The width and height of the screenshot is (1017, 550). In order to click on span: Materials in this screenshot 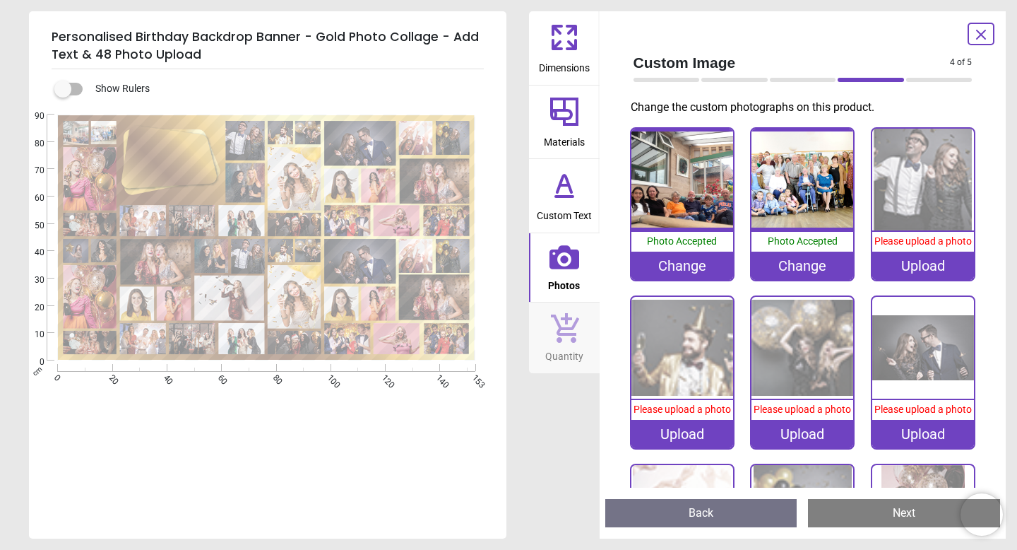, I will do `click(565, 139)`.